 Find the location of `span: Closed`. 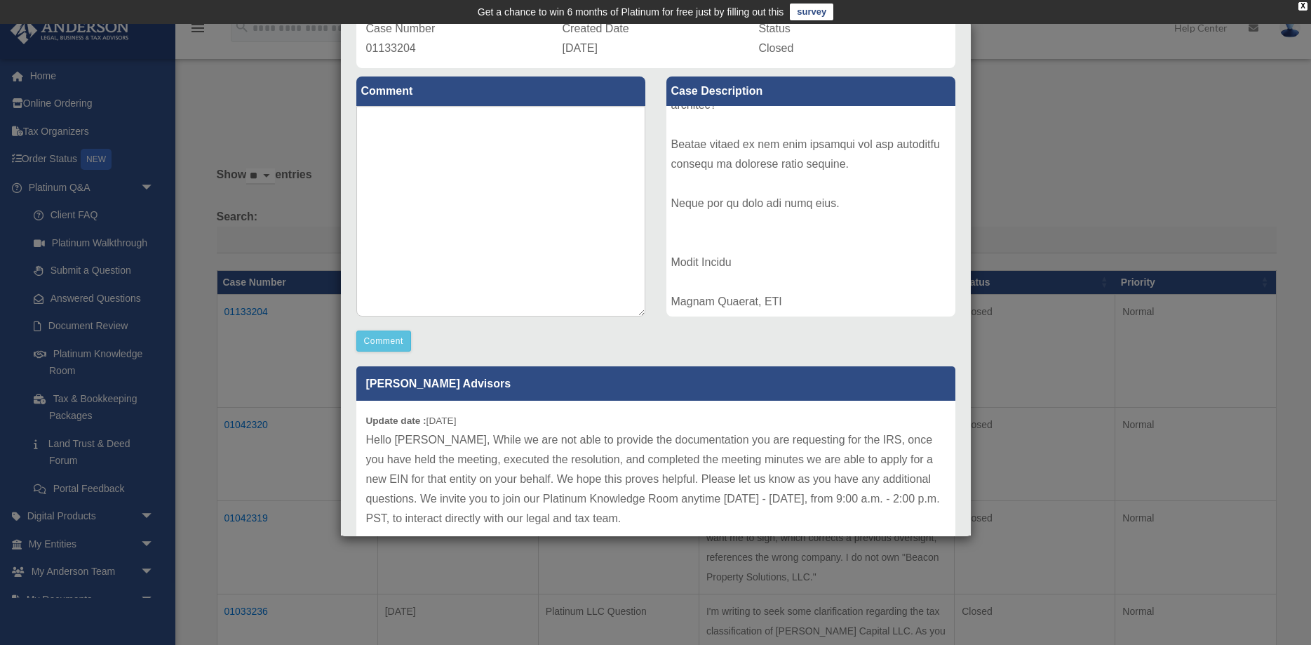

span: Closed is located at coordinates (777, 48).